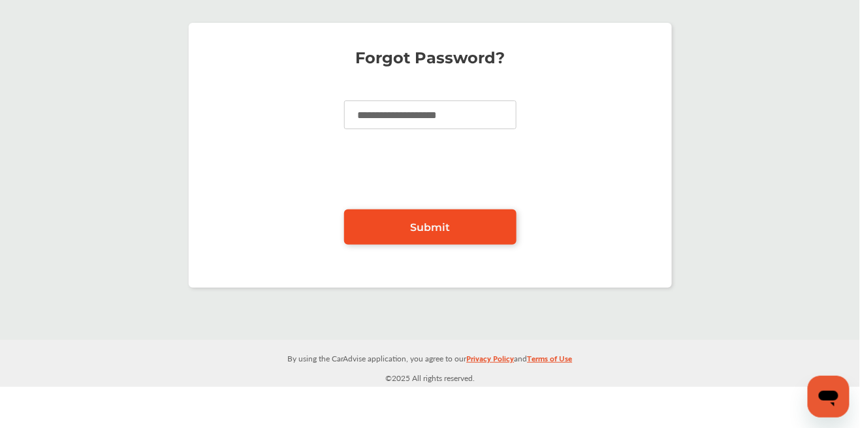 The width and height of the screenshot is (860, 428). What do you see at coordinates (490, 361) in the screenshot?
I see `a: Privacy Policy` at bounding box center [490, 361].